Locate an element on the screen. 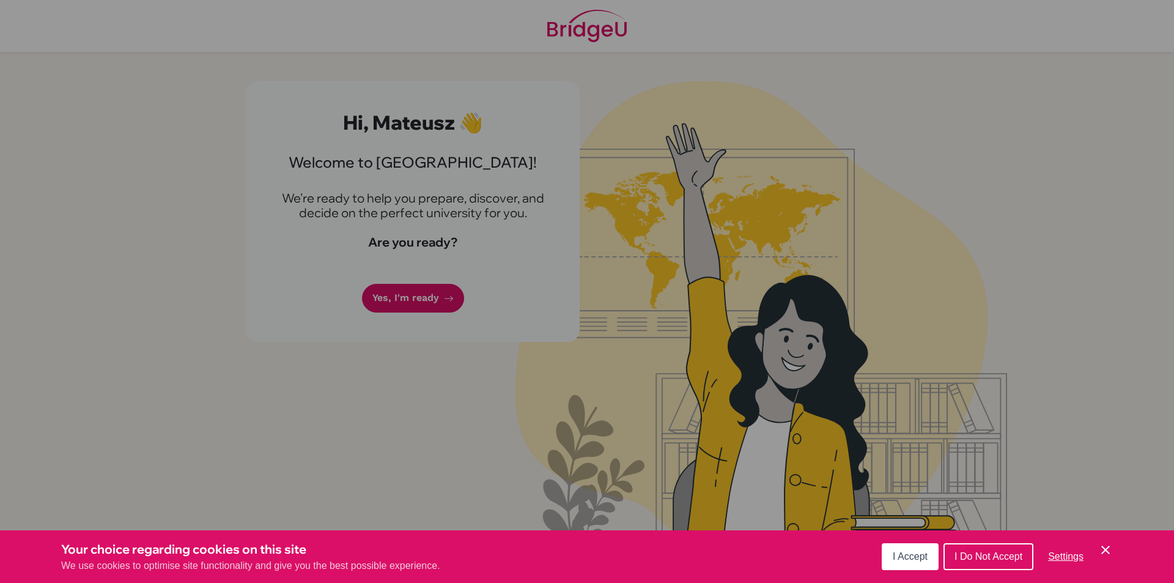  button: Settings is located at coordinates (1066, 556).